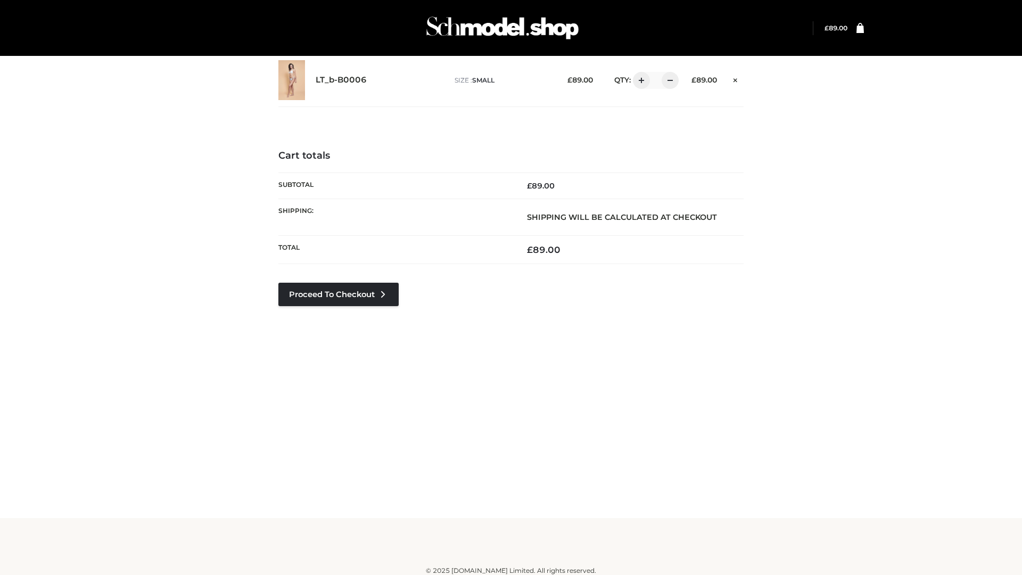 This screenshot has height=575, width=1022. I want to click on span: SMALL, so click(483, 80).